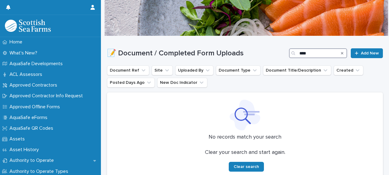  I want to click on p: Approved Contractors, so click(35, 85).